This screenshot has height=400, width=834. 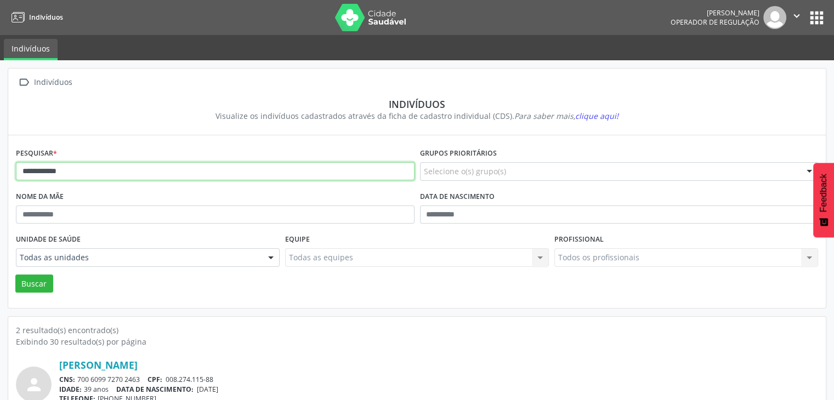 What do you see at coordinates (46, 17) in the screenshot?
I see `span: Indivíduos` at bounding box center [46, 17].